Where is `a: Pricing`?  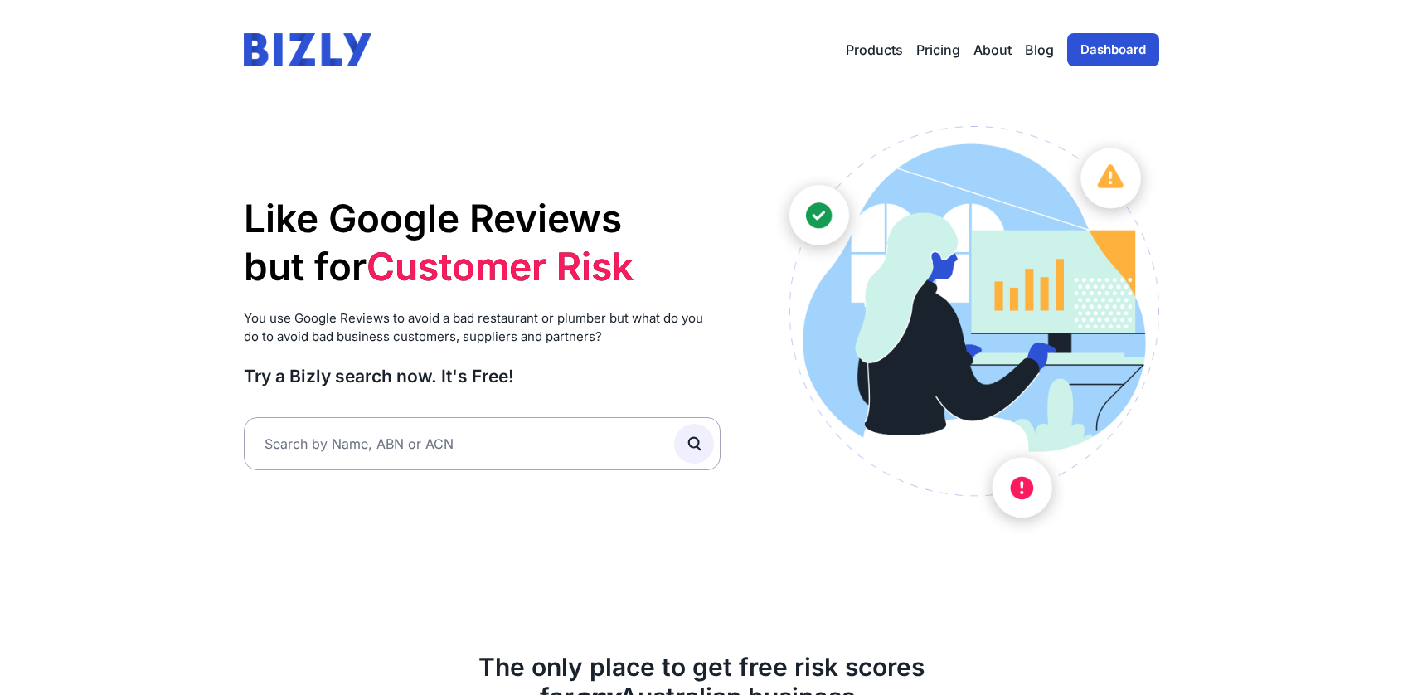 a: Pricing is located at coordinates (938, 50).